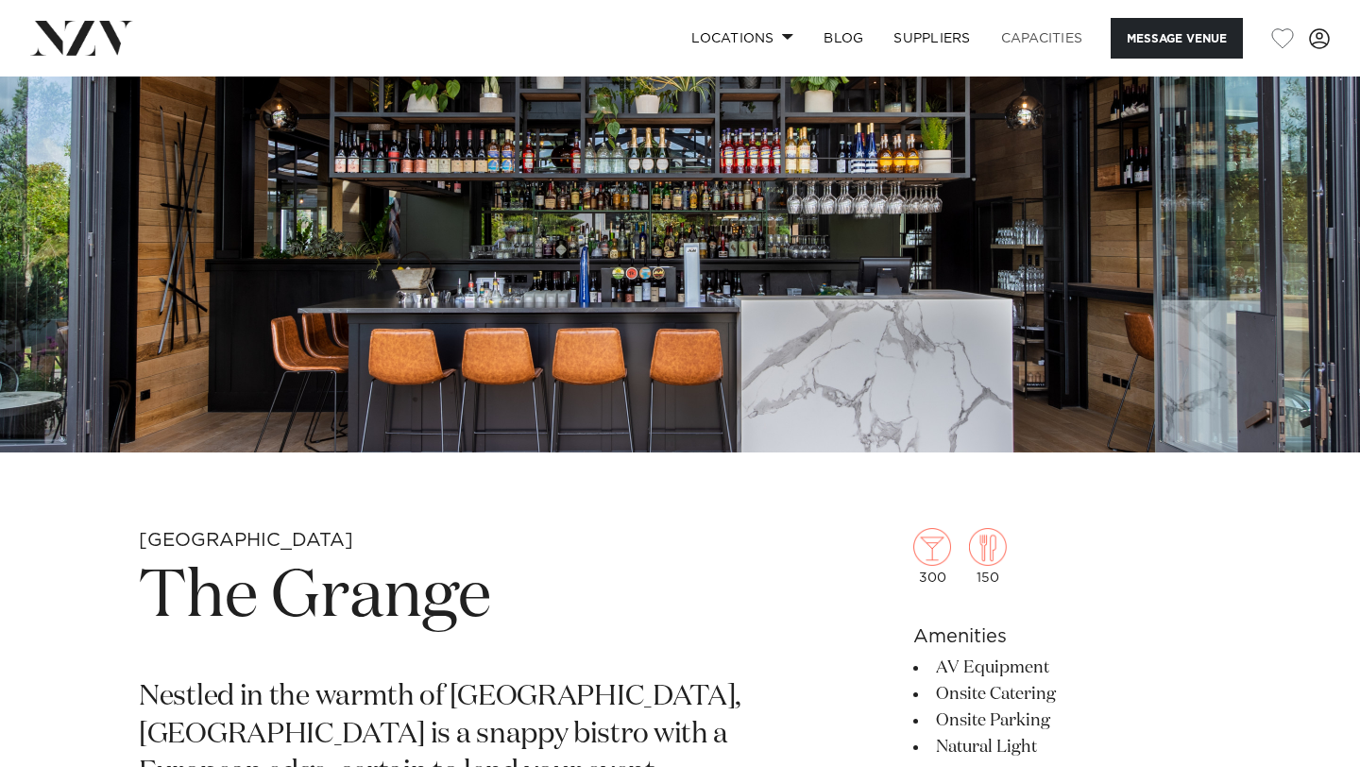 This screenshot has width=1360, height=767. What do you see at coordinates (1067, 747) in the screenshot?
I see `li: Natural Light` at bounding box center [1067, 747].